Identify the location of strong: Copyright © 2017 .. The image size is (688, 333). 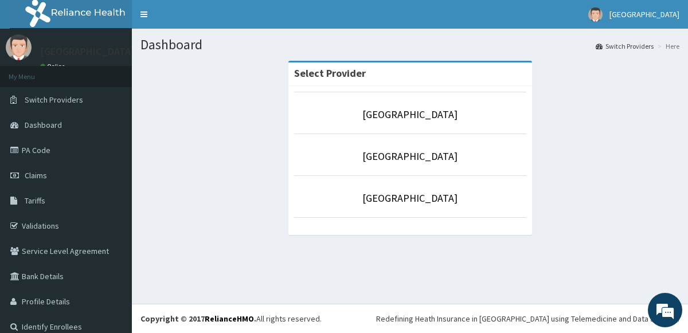
(198, 319).